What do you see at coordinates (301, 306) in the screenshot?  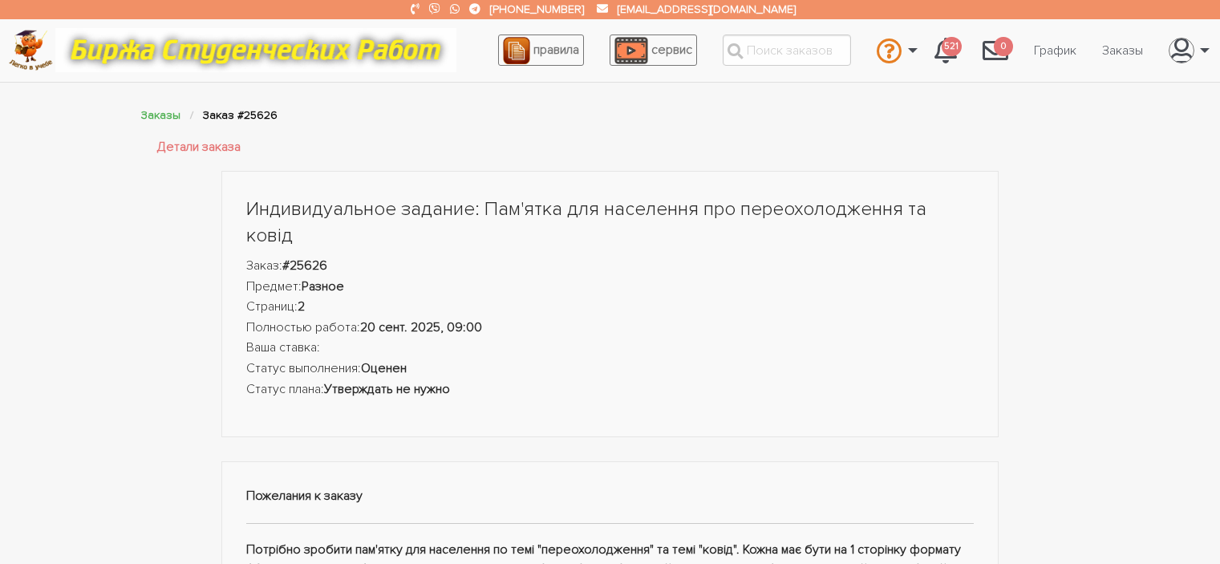 I see `strong: 2` at bounding box center [301, 306].